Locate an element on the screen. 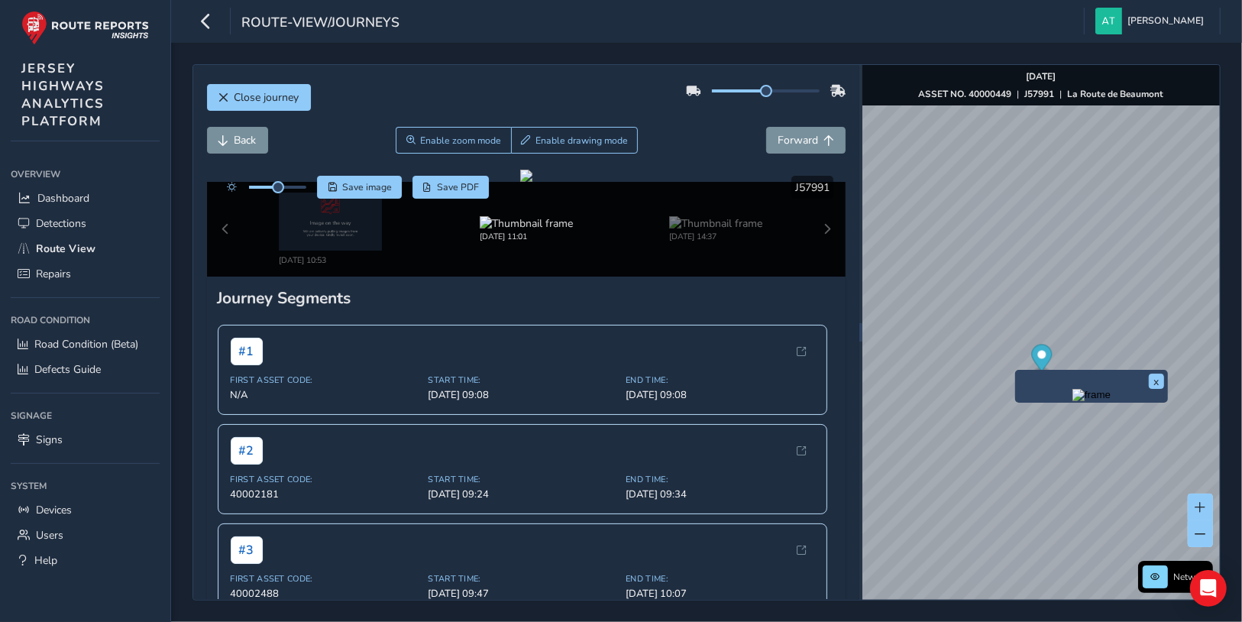 The height and width of the screenshot is (622, 1242). span: Route View is located at coordinates (66, 248).